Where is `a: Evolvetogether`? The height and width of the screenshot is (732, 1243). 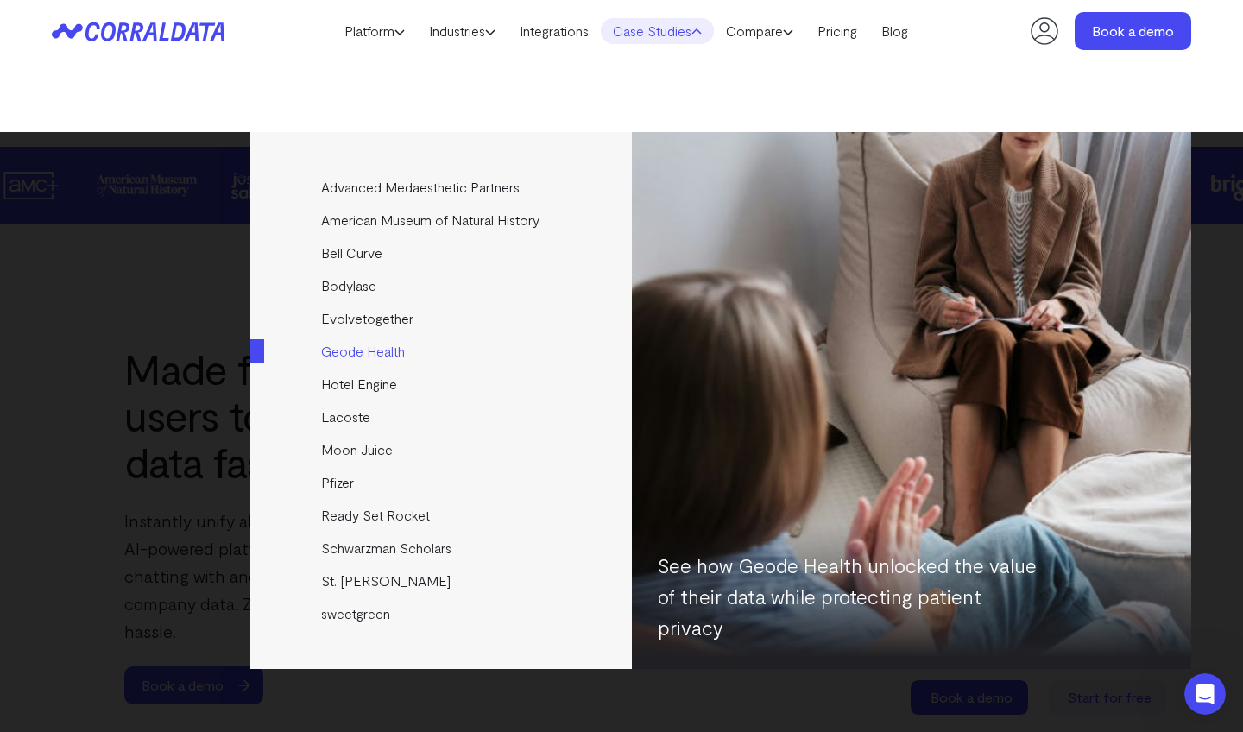 a: Evolvetogether is located at coordinates (442, 319).